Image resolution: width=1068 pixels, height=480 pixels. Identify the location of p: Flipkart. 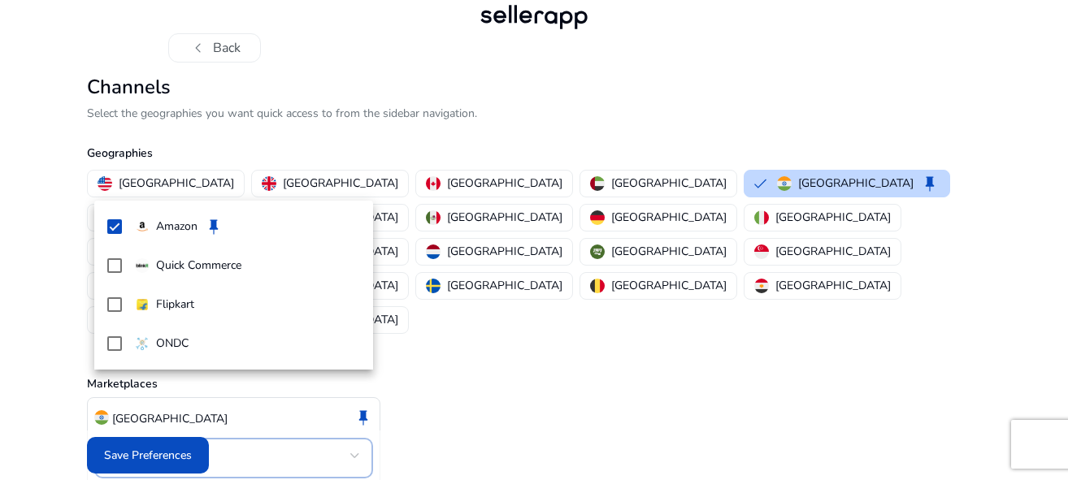
(175, 305).